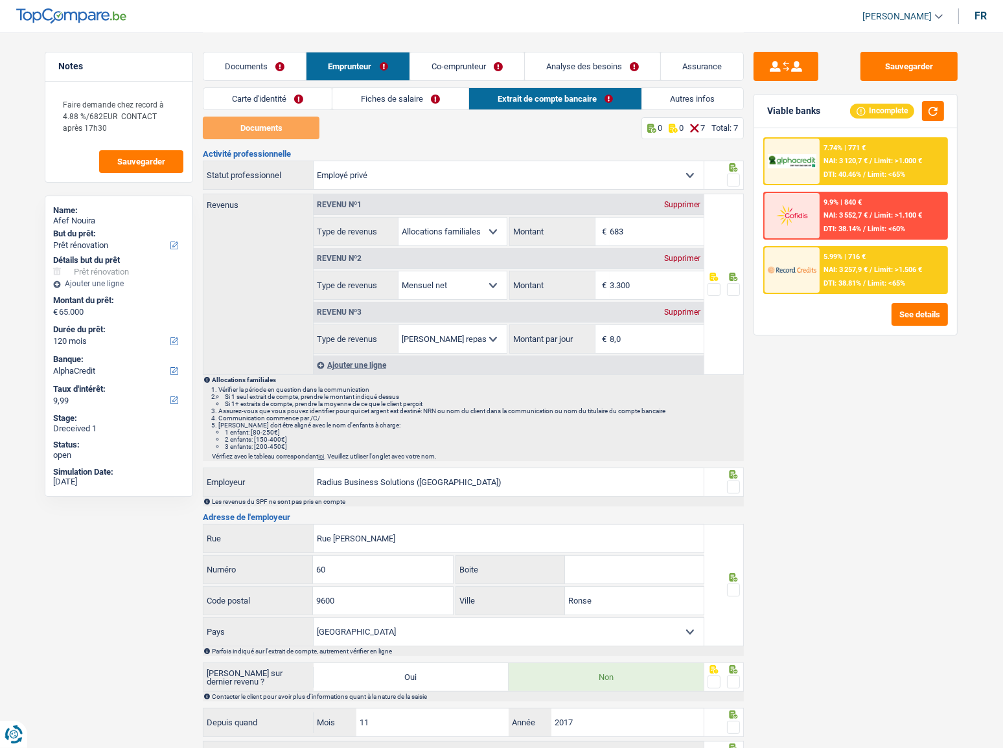 This screenshot has width=1003, height=748. Describe the element at coordinates (119, 260) in the screenshot. I see `div: Détails but du prêt` at that location.